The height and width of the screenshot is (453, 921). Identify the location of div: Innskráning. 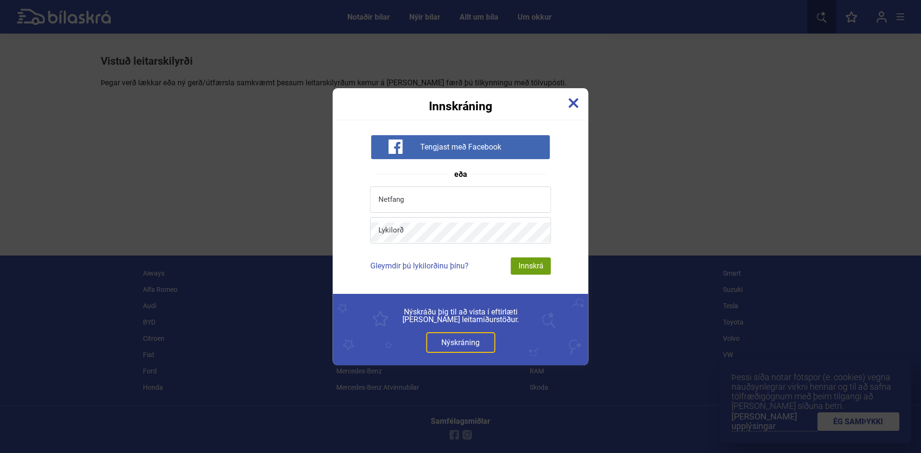
(461, 100).